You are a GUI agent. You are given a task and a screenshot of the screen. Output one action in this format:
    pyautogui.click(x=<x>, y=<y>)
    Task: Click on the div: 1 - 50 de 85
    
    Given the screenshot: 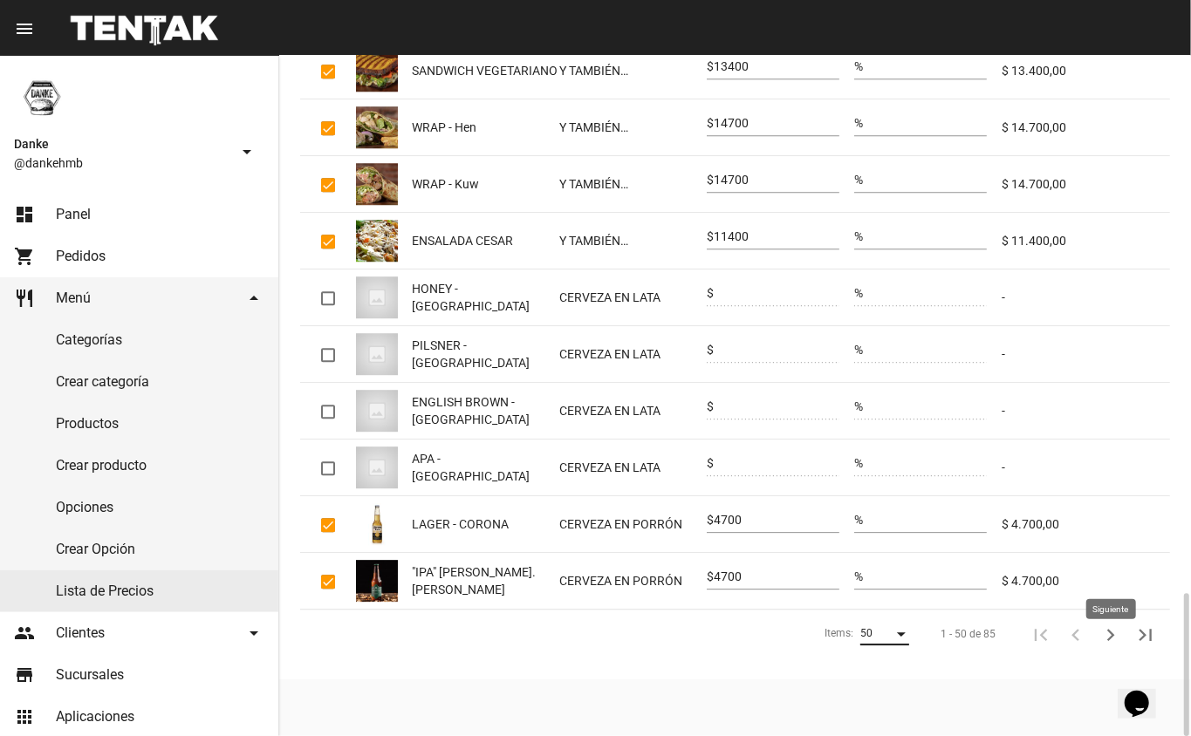 What is the action you would take?
    pyautogui.click(x=967, y=634)
    